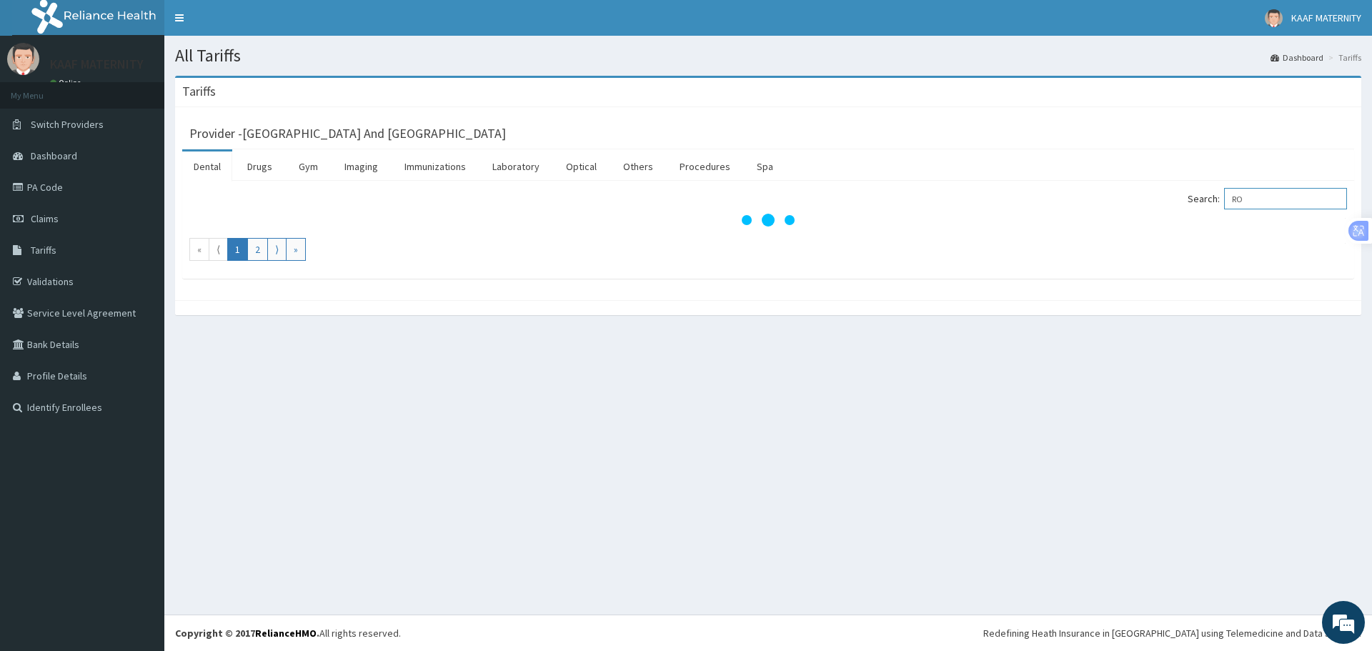 This screenshot has width=1372, height=651. Describe the element at coordinates (768, 56) in the screenshot. I see `h1: All Tariffs` at that location.